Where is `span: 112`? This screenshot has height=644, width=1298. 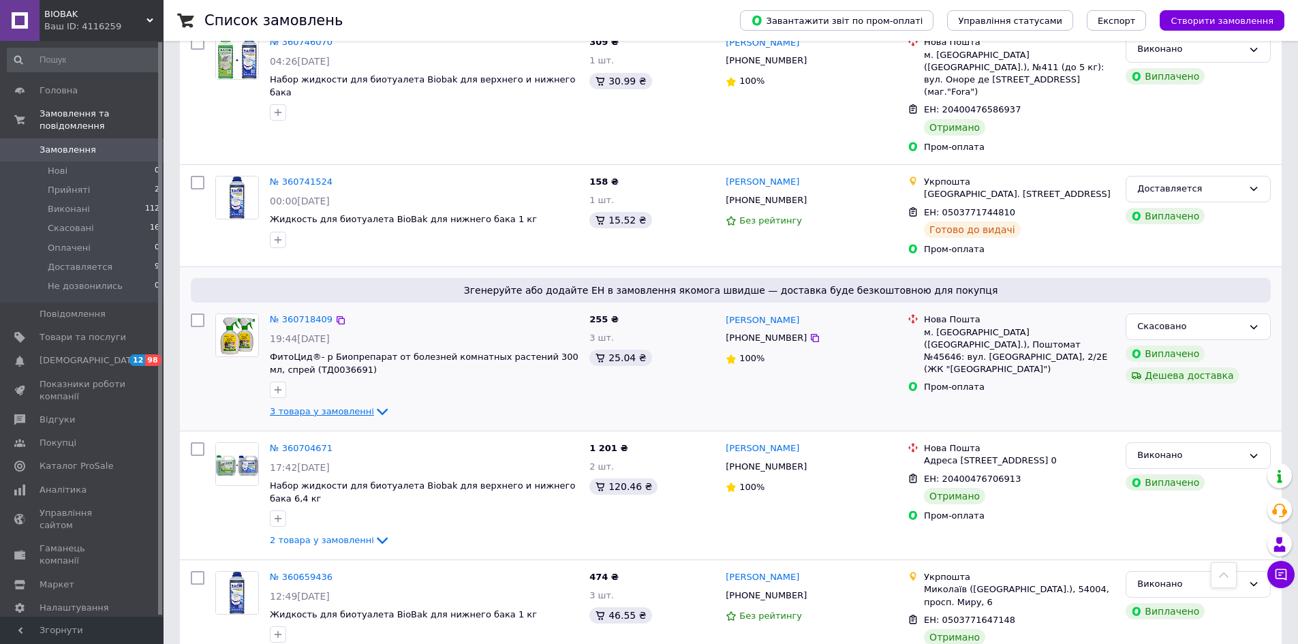
span: 112 is located at coordinates (152, 209).